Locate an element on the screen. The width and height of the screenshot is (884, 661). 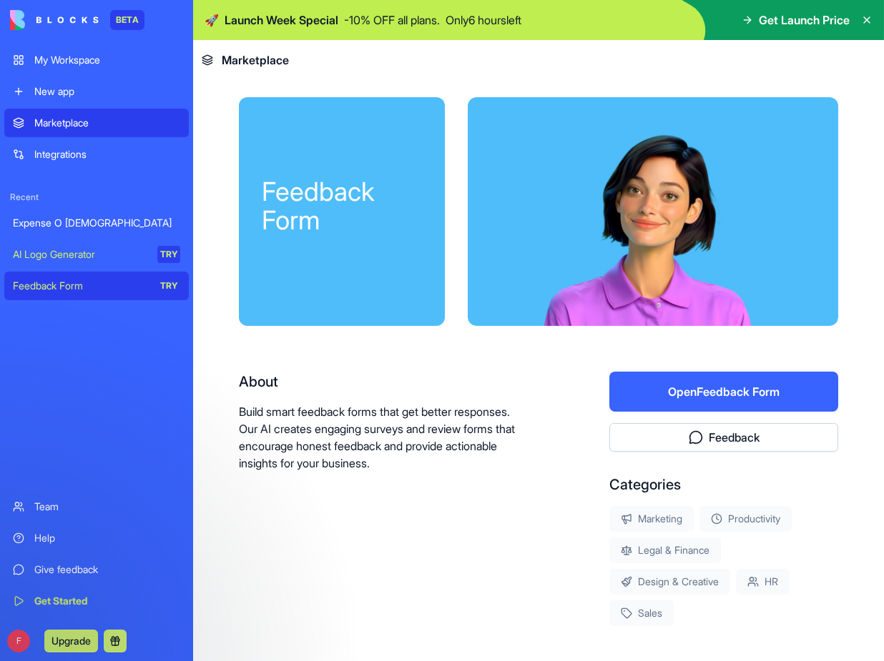
div: HR is located at coordinates (762, 582).